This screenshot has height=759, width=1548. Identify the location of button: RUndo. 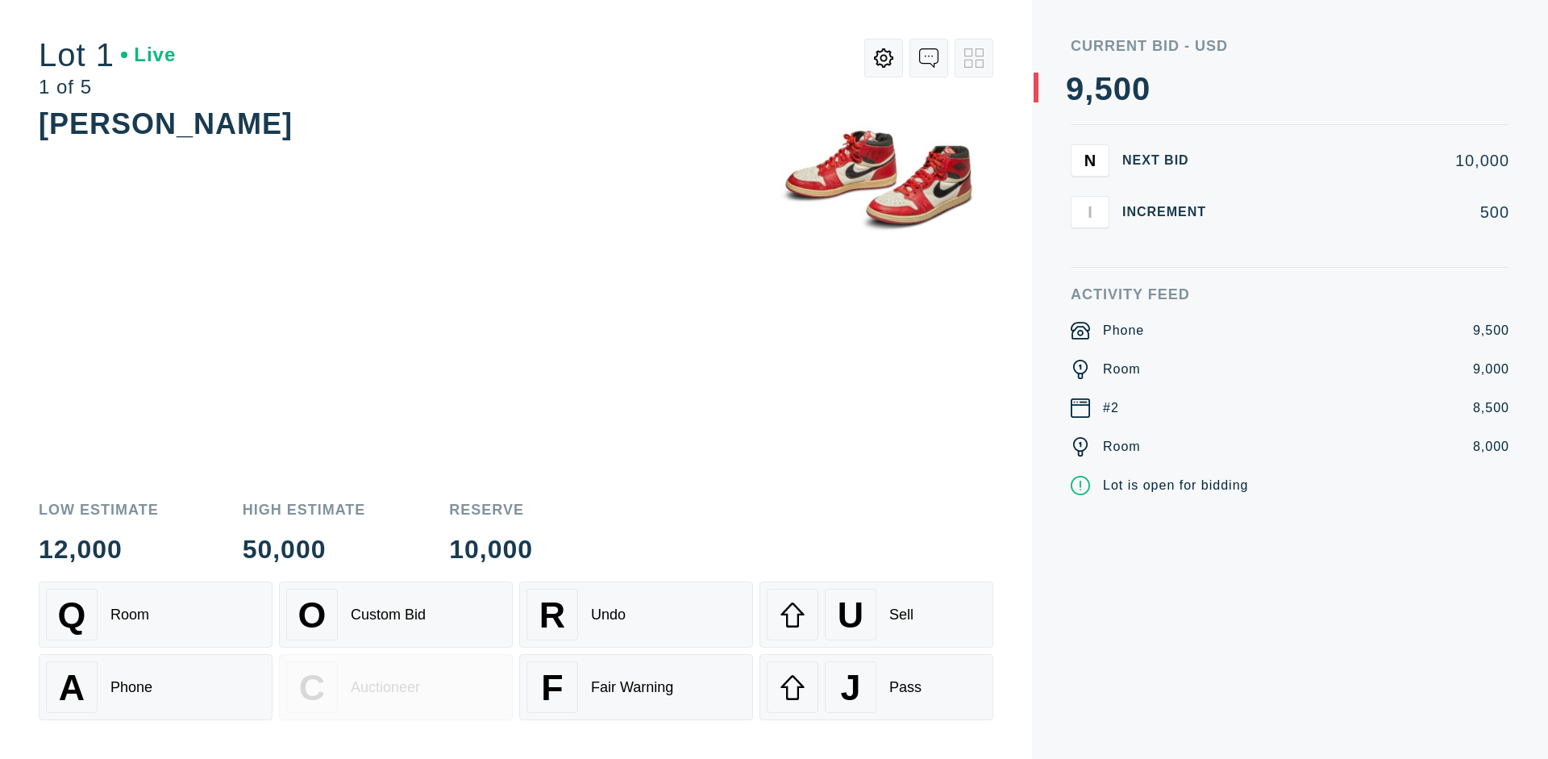
(636, 614).